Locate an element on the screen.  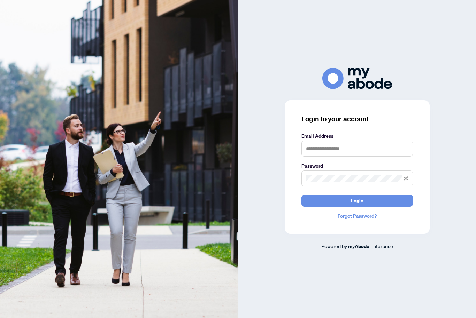
img: ma-logo is located at coordinates (357, 78).